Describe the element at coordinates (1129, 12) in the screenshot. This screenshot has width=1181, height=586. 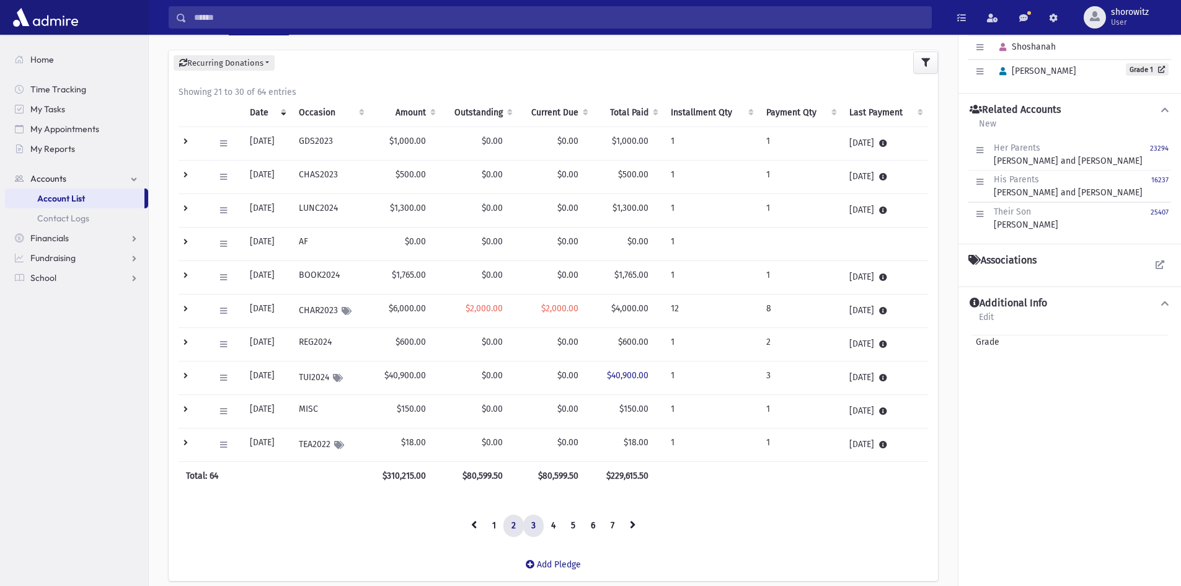
I see `span: shorowitz` at that location.